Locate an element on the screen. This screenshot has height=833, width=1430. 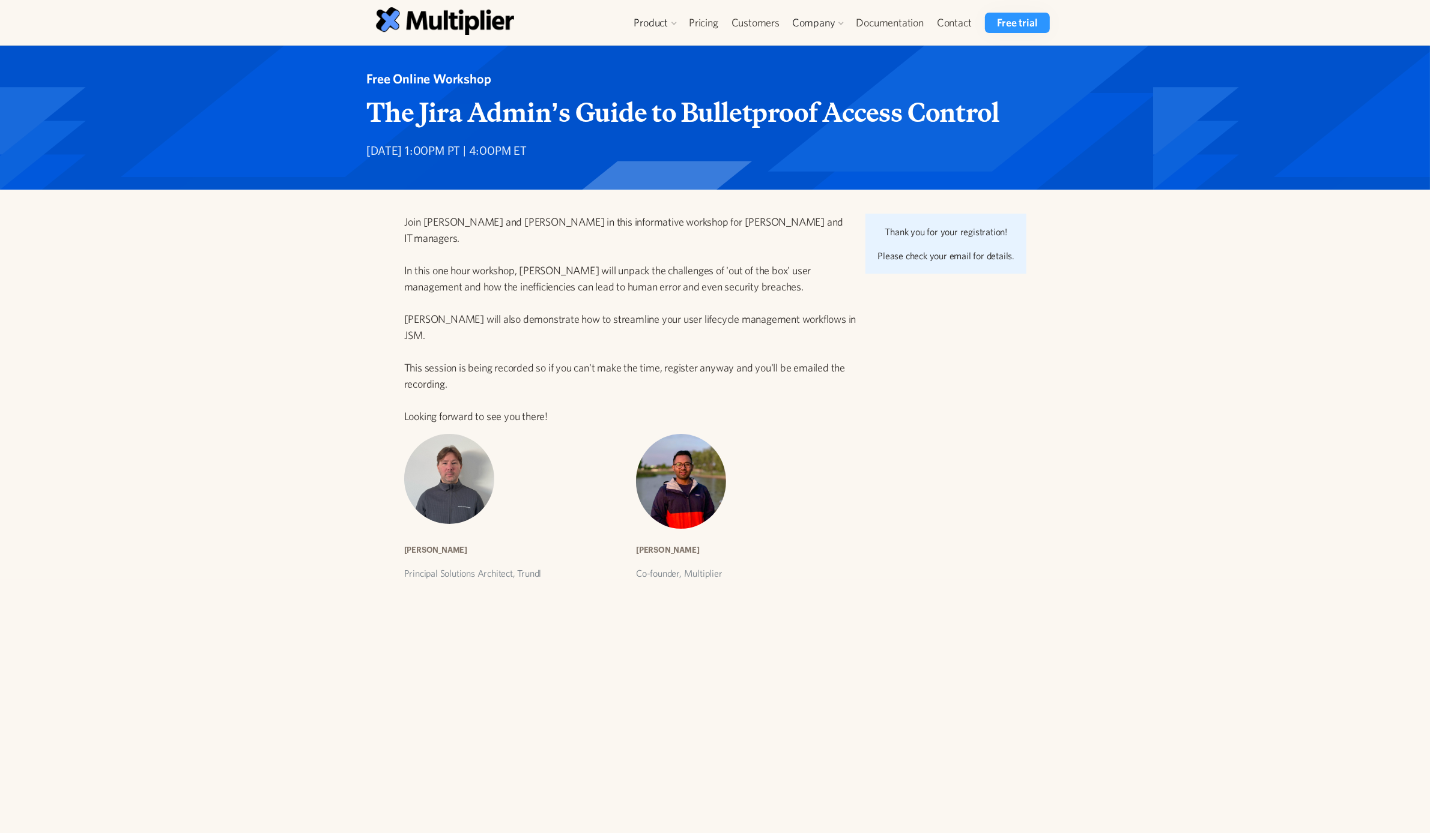
div: Thank you for your registration! Please check your email for details. is located at coordinates (946, 244).